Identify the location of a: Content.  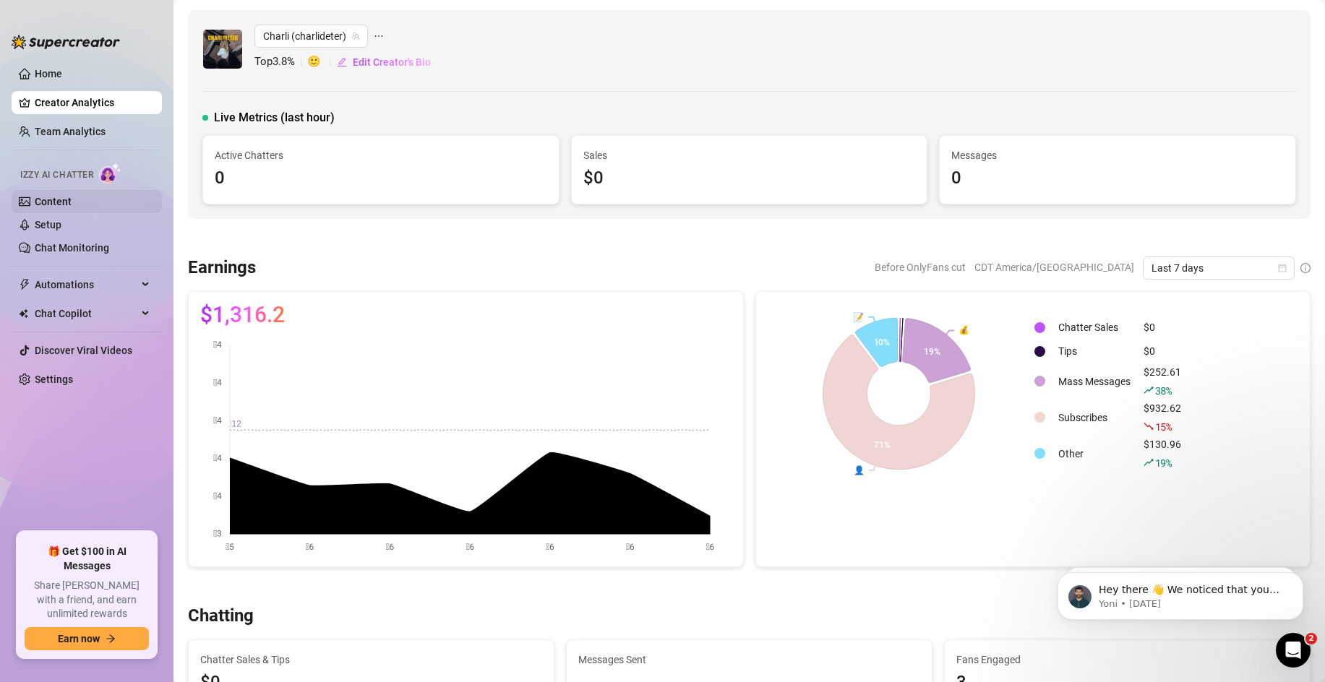
(53, 202).